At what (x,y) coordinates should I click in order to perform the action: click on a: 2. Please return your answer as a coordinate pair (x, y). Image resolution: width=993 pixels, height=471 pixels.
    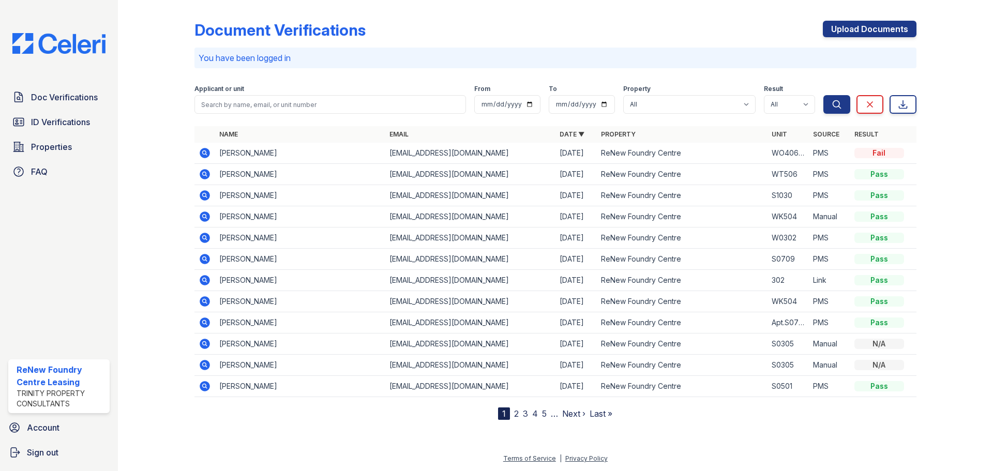
    Looking at the image, I should click on (516, 414).